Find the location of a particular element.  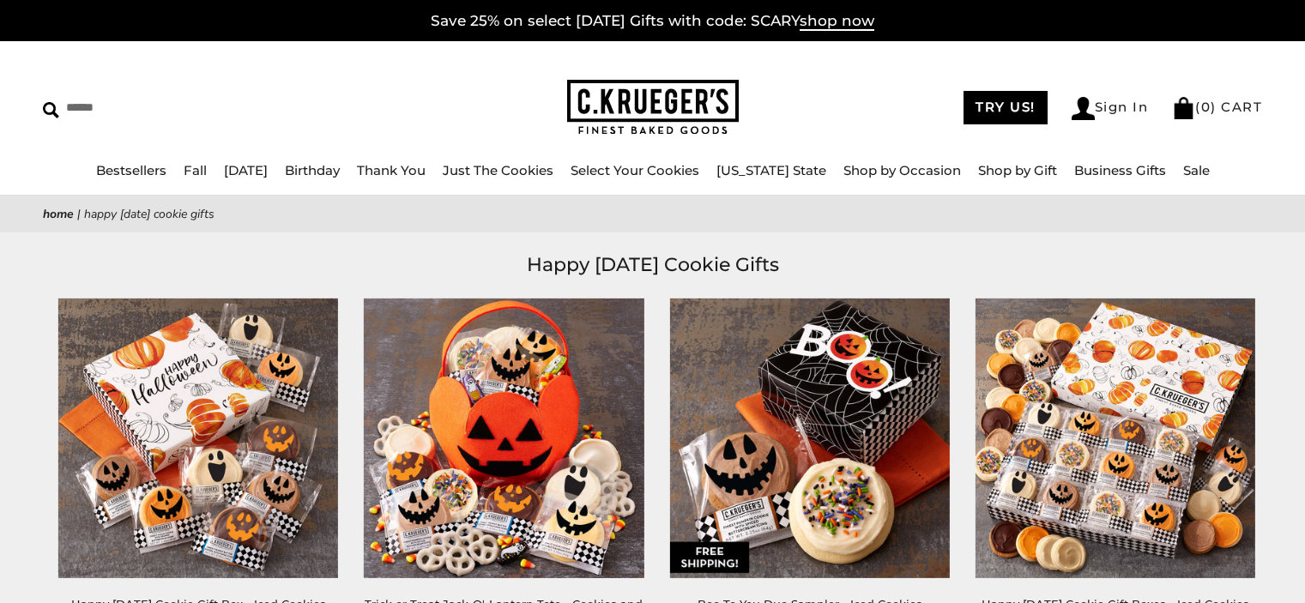

img: Trick or Treat Jack-O'-Lantern Tote - Cookies and Snacks is located at coordinates (504, 438).